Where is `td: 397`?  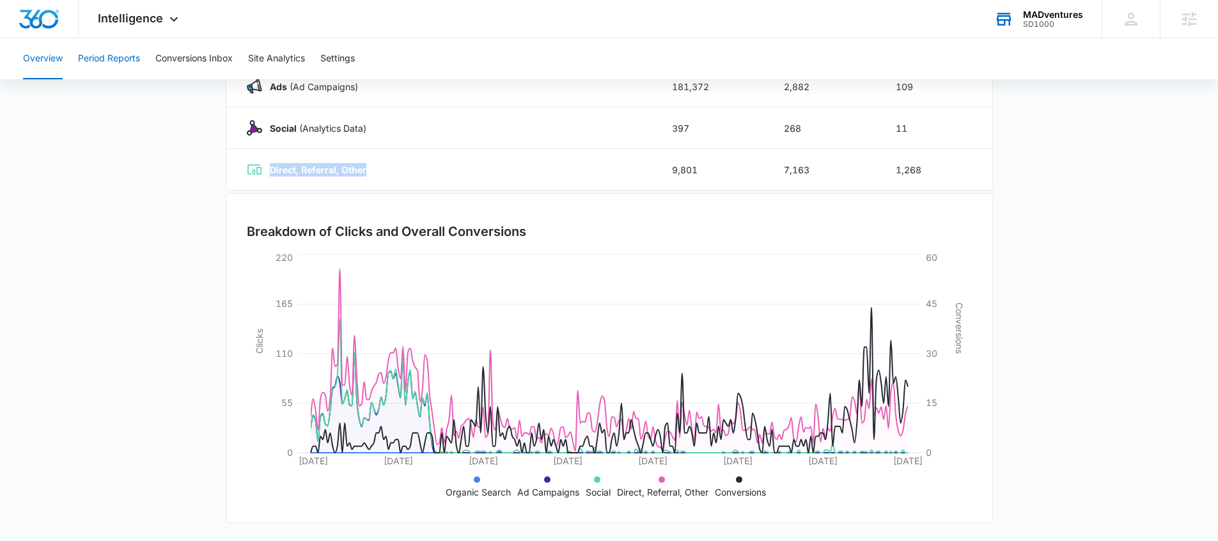
td: 397 is located at coordinates (712, 128).